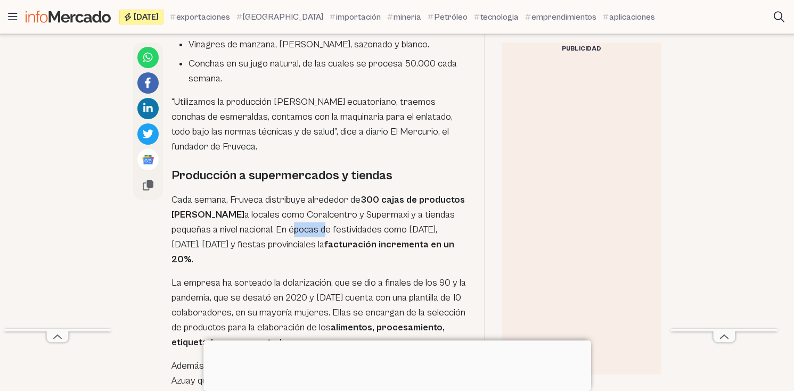  What do you see at coordinates (319, 230) in the screenshot?
I see `p: Cada semana, Fruveca distribuye alrededor de a locales como Coralcentro y Supermaxi y a tiendas p...` at bounding box center [319, 230].